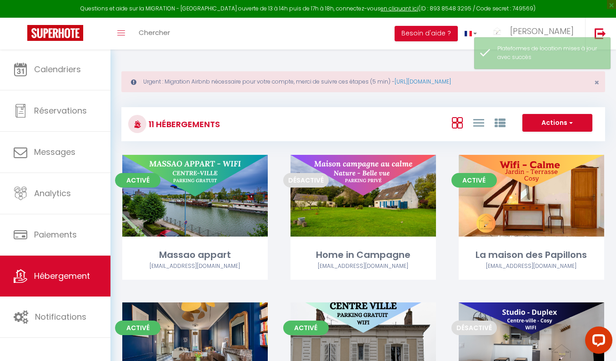 The image size is (616, 361). I want to click on div: Plateformes de location mises à jour avec succès, so click(549, 53).